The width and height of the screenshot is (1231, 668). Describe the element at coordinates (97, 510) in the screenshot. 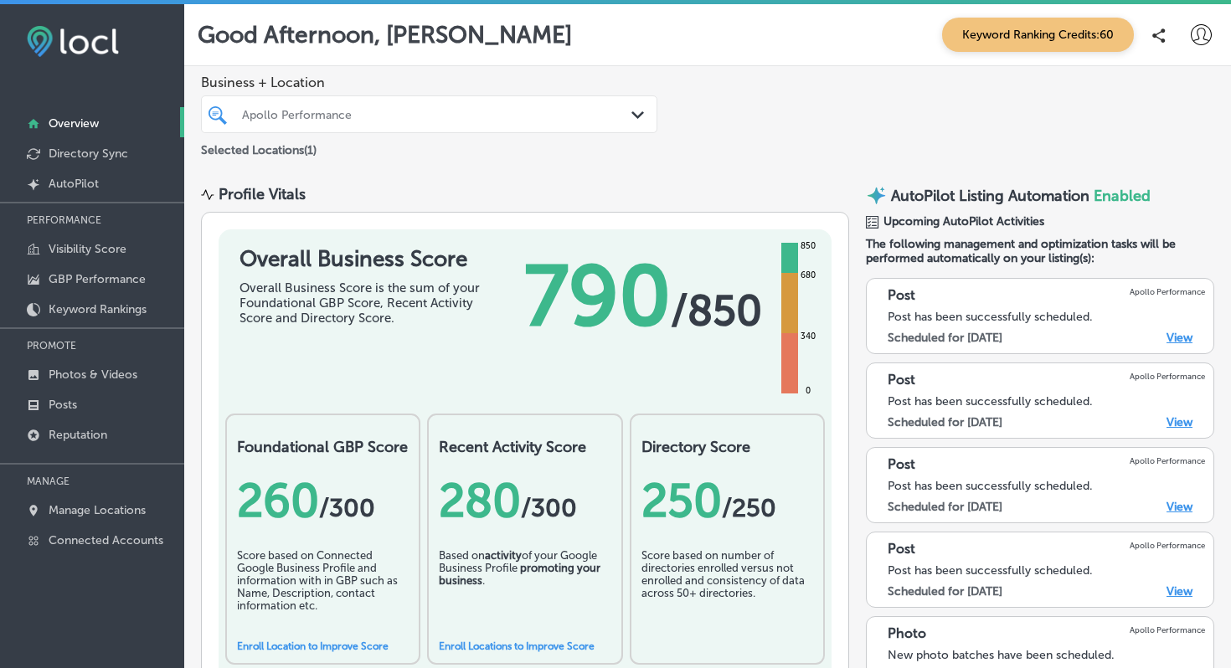

I see `p: Manage Locations` at that location.